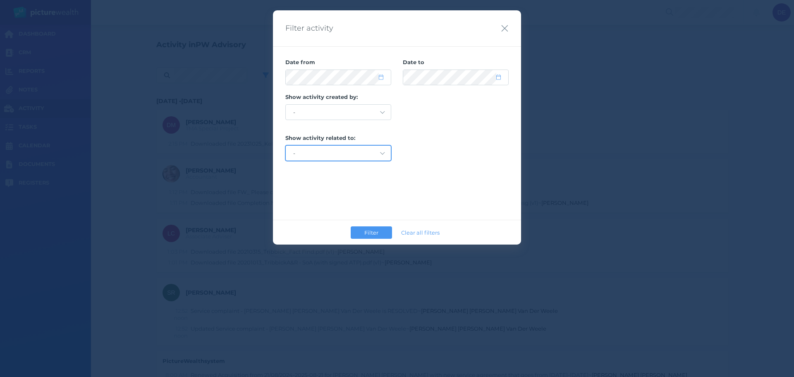 The height and width of the screenshot is (377, 794). What do you see at coordinates (456, 64) in the screenshot?
I see `label: Date to` at bounding box center [456, 64].